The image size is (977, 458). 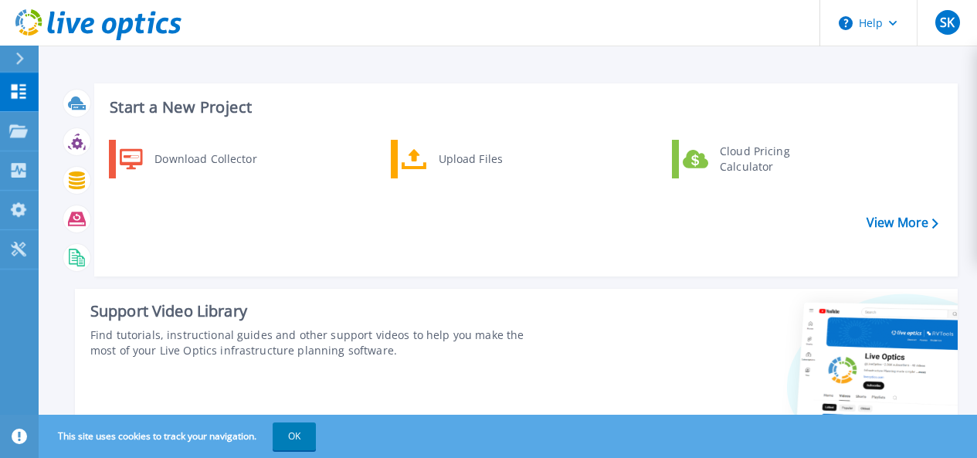 What do you see at coordinates (188, 159) in the screenshot?
I see `a: Download Collector` at bounding box center [188, 159].